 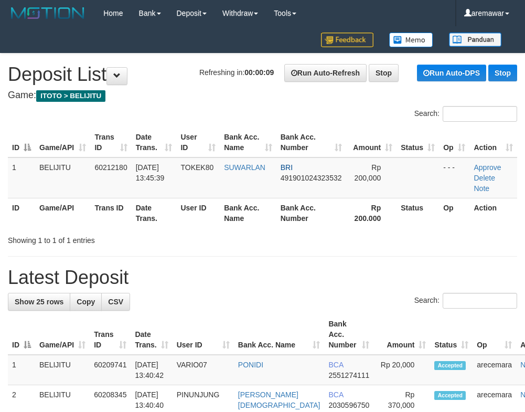 What do you see at coordinates (311, 178) in the screenshot?
I see `span: Copy 491901024323532 to clipboard` at bounding box center [311, 178].